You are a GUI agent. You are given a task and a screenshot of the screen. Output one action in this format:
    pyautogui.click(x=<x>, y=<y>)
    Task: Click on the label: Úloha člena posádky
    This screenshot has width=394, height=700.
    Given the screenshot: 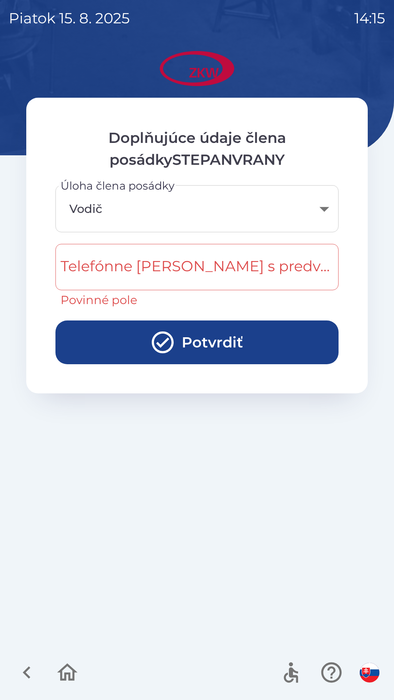 What is the action you would take?
    pyautogui.click(x=117, y=186)
    